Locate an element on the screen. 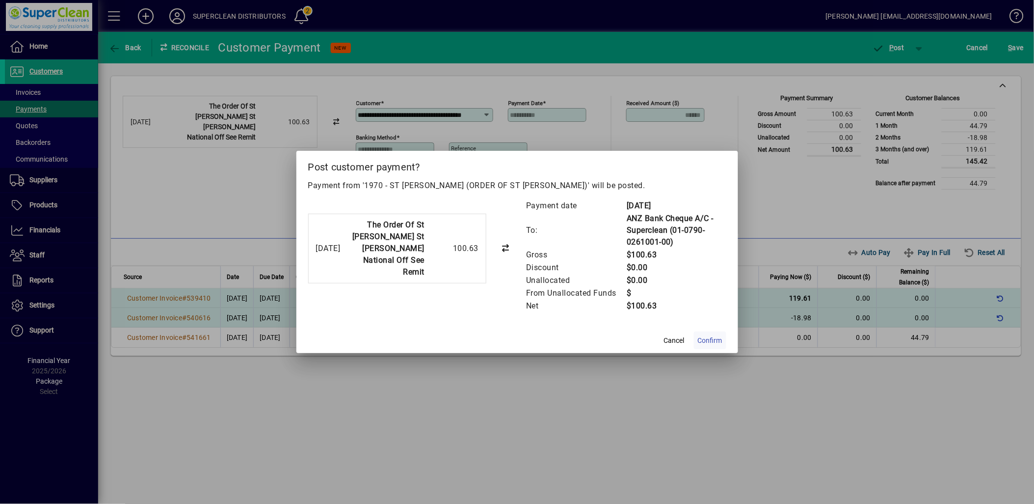 Image resolution: width=1034 pixels, height=504 pixels. span: Cancel is located at coordinates (674, 340).